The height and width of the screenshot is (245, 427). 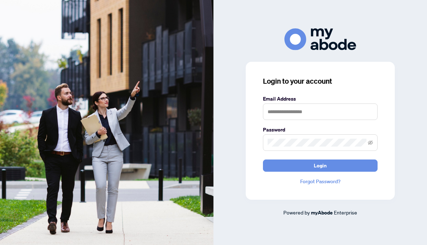 I want to click on label: Email Address, so click(x=321, y=99).